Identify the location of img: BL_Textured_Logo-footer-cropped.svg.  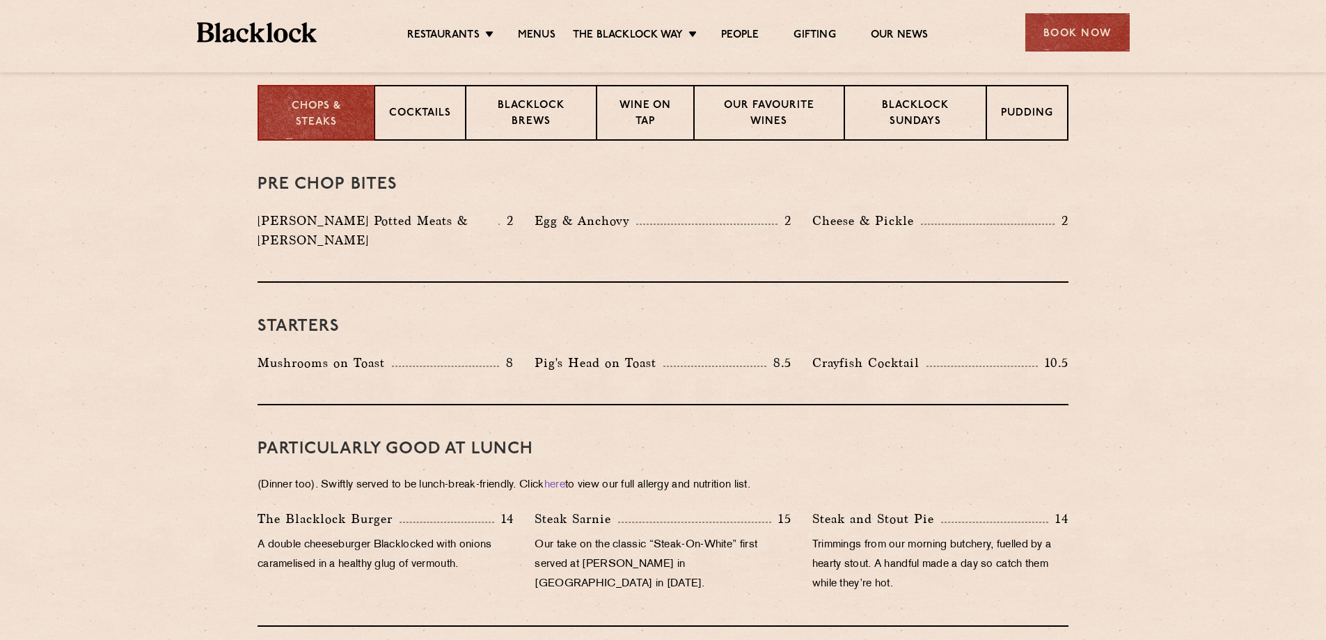
(257, 32).